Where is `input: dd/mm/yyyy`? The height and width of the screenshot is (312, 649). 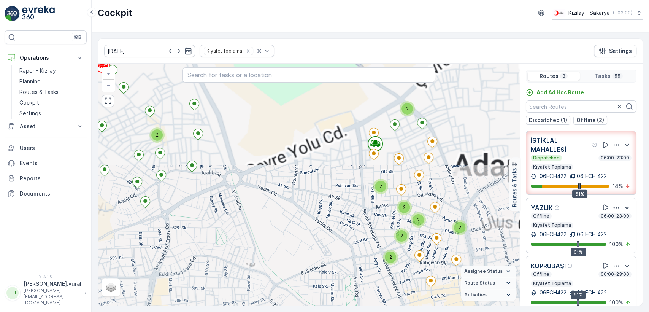 input: dd/mm/yyyy is located at coordinates (149, 51).